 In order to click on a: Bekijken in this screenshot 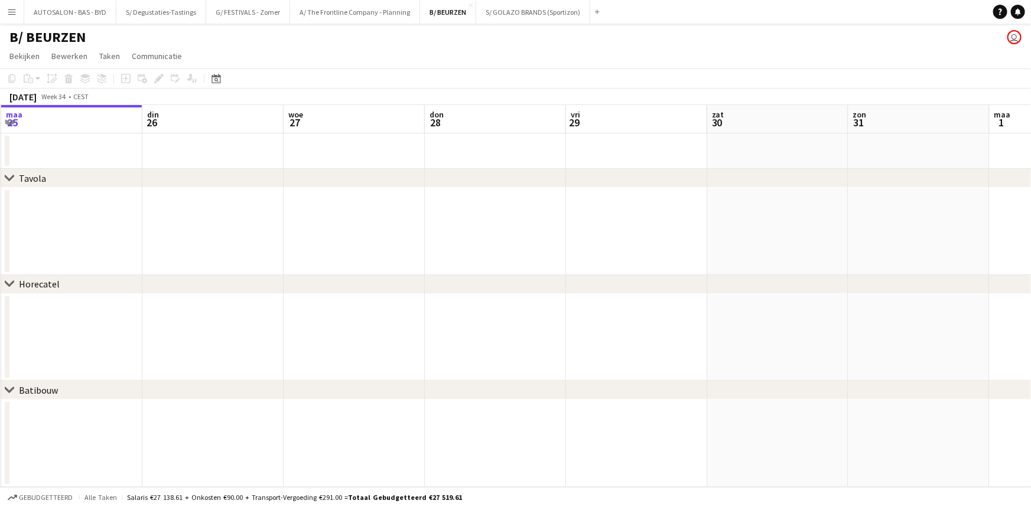, I will do `click(24, 56)`.